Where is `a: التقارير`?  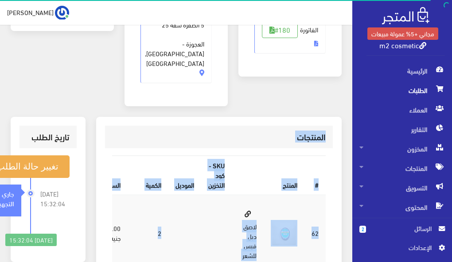 a: التقارير is located at coordinates (402, 129).